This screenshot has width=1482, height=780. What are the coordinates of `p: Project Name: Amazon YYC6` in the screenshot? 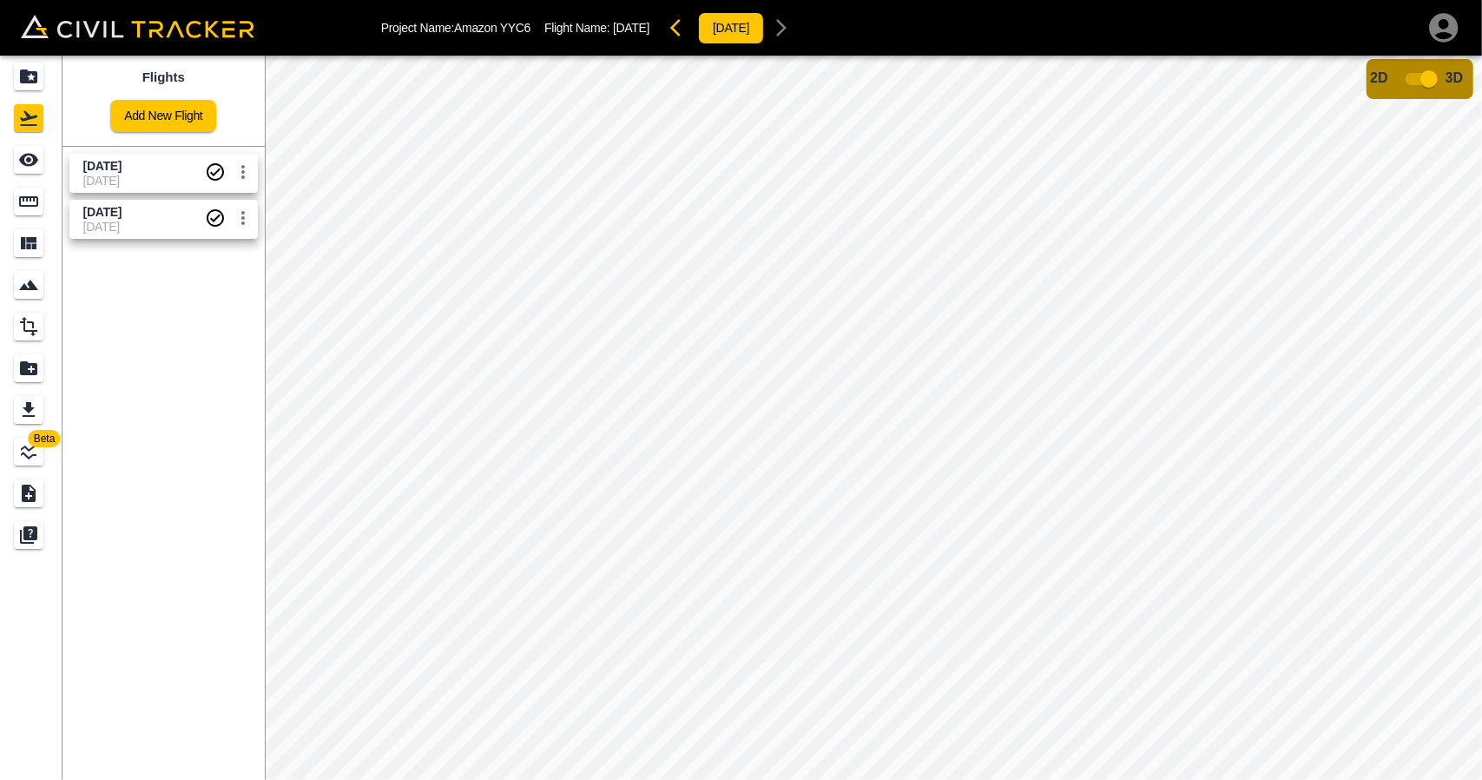 It's located at (456, 28).